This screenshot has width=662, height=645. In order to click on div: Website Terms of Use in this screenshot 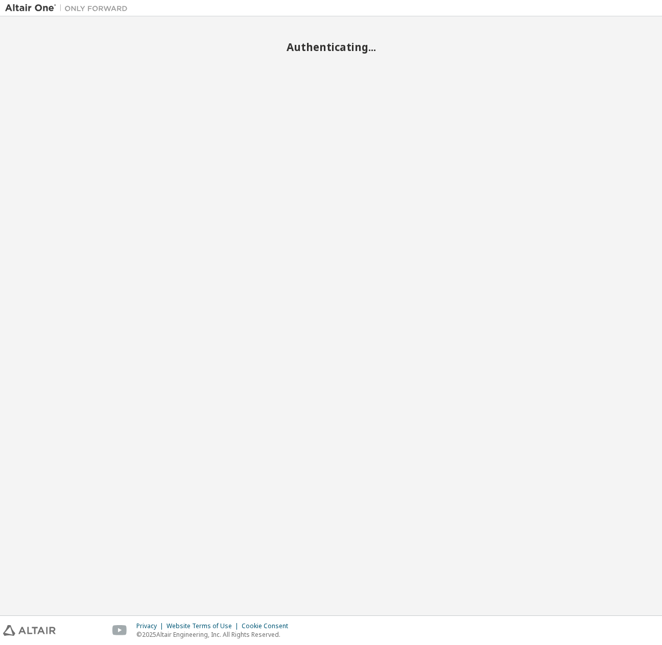, I will do `click(204, 626)`.